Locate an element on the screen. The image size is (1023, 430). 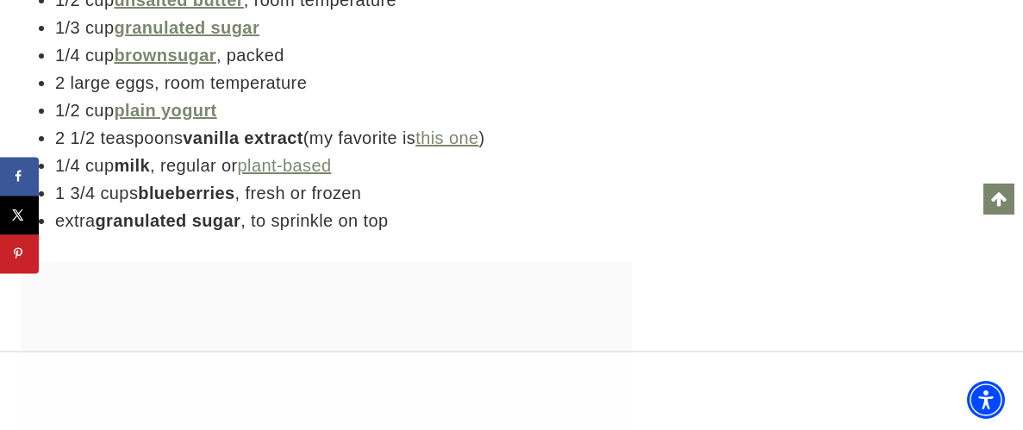
li: 2 large eggs, room temperature is located at coordinates (343, 83).